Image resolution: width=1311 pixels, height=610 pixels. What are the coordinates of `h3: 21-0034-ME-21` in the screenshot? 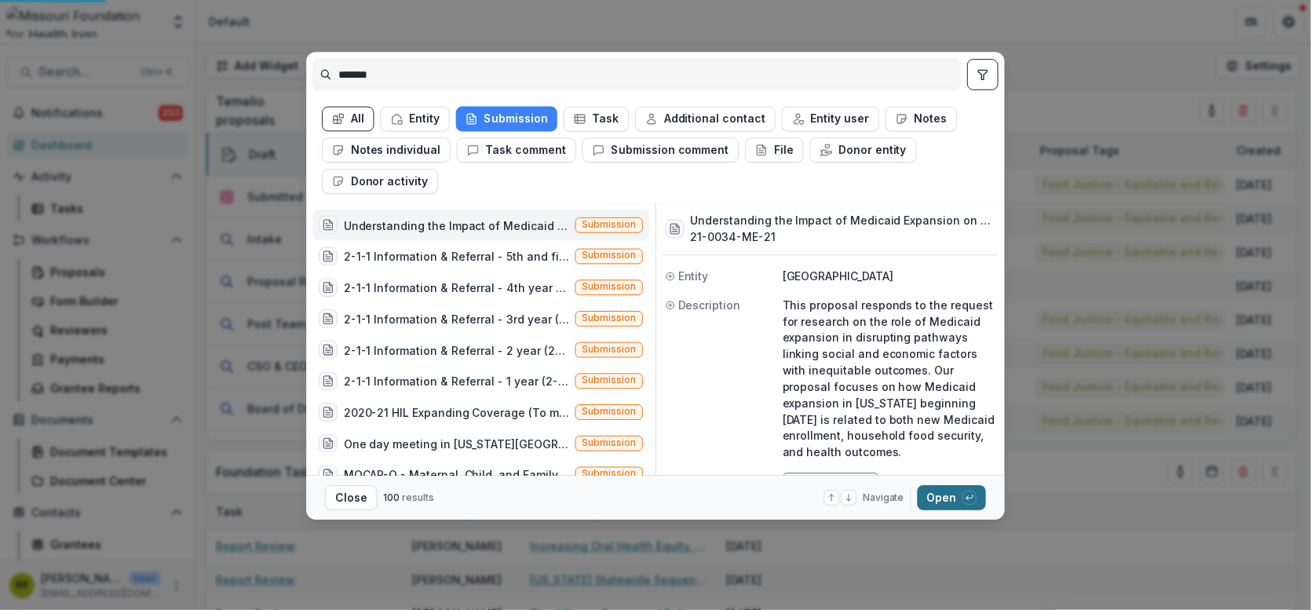 It's located at (843, 237).